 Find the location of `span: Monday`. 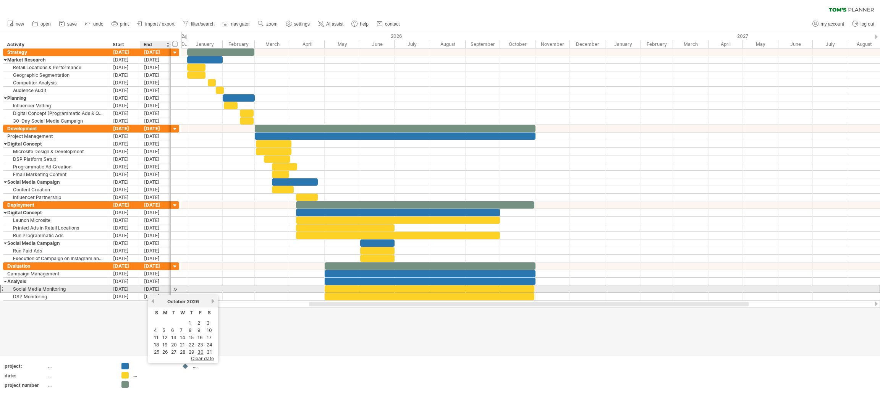

span: Monday is located at coordinates (165, 312).